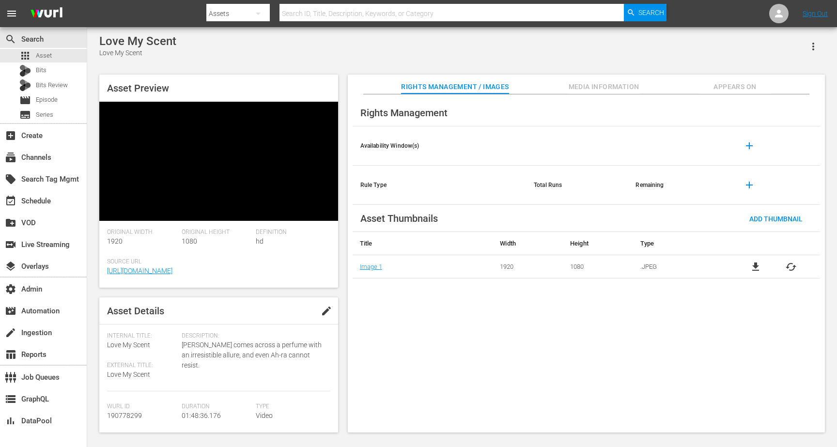 This screenshot has height=447, width=837. I want to click on th: Width, so click(528, 244).